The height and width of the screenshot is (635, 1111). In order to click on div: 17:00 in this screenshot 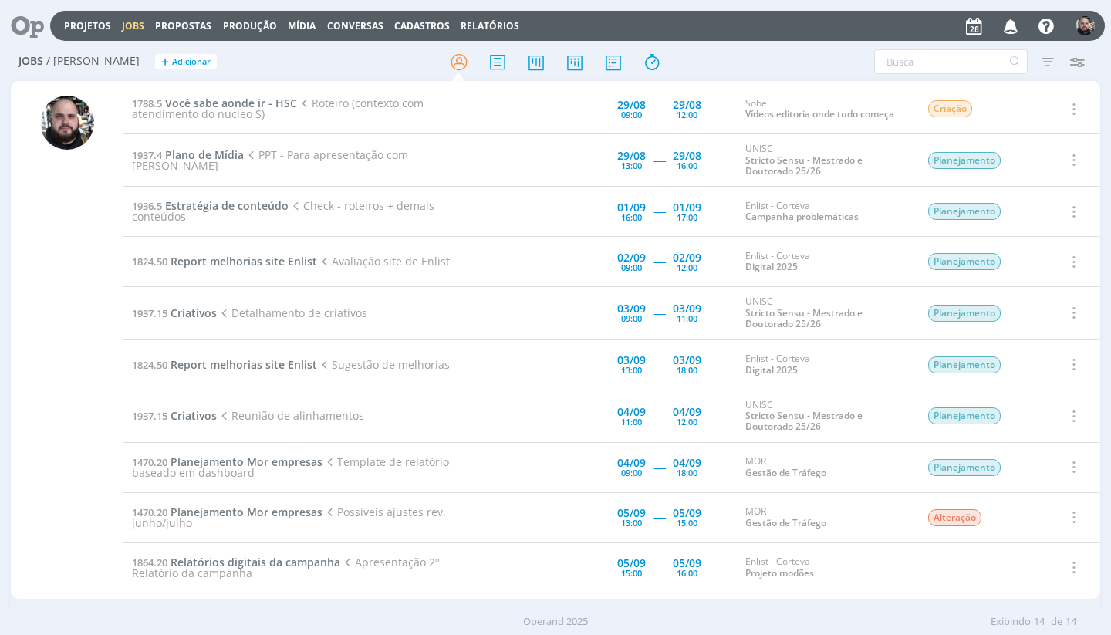, I will do `click(686, 217)`.